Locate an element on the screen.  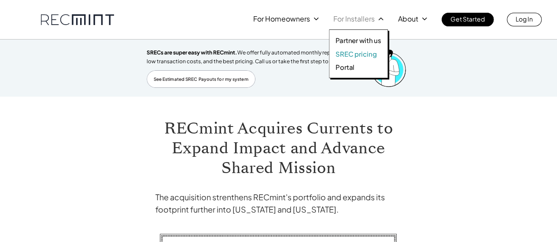
h1: RECmint Acquires Currents to Expand Impact and Advance Shared Mission is located at coordinates (279, 148).